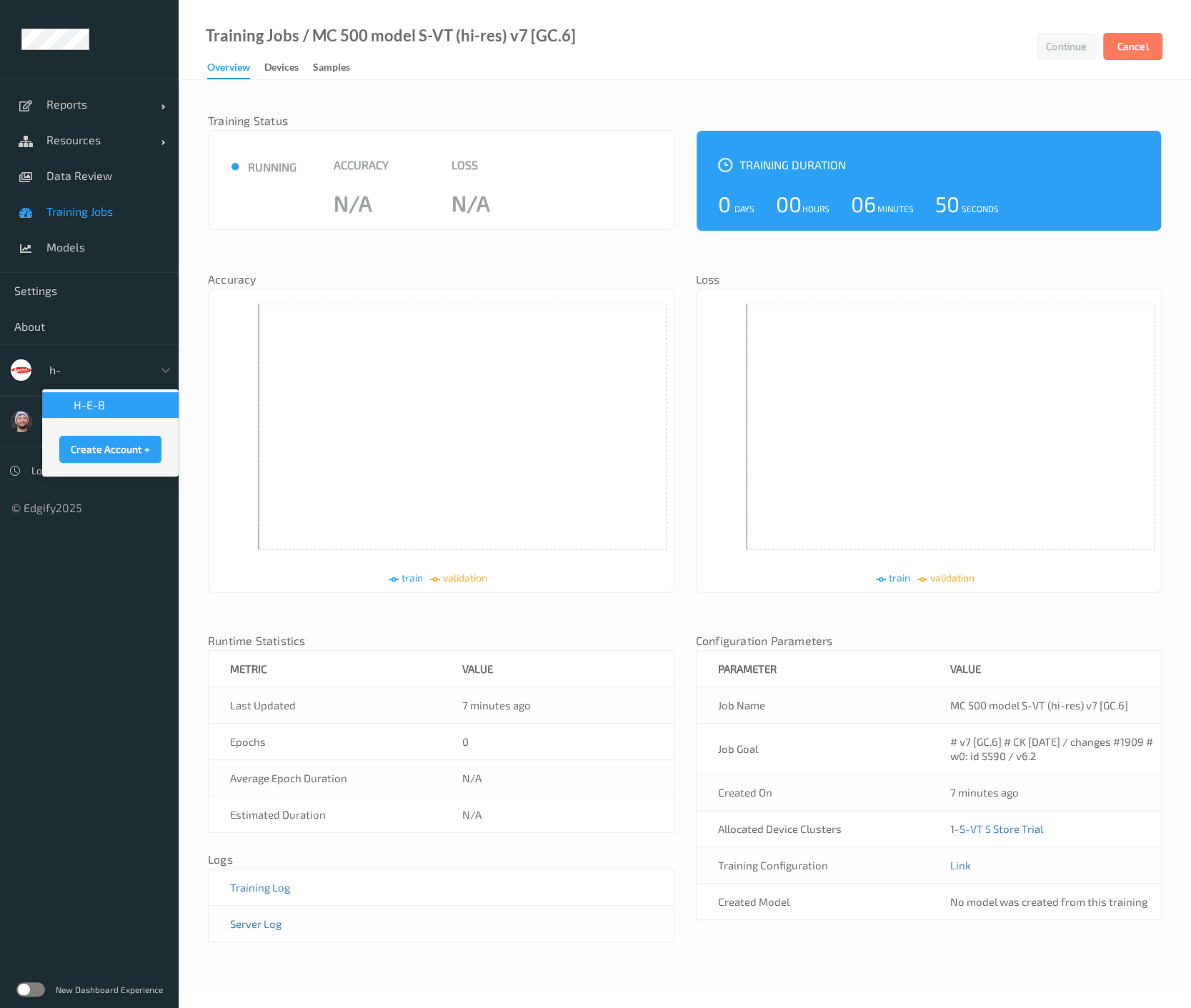  Describe the element at coordinates (813, 829) in the screenshot. I see `td: Allocated Device Clusters` at that location.